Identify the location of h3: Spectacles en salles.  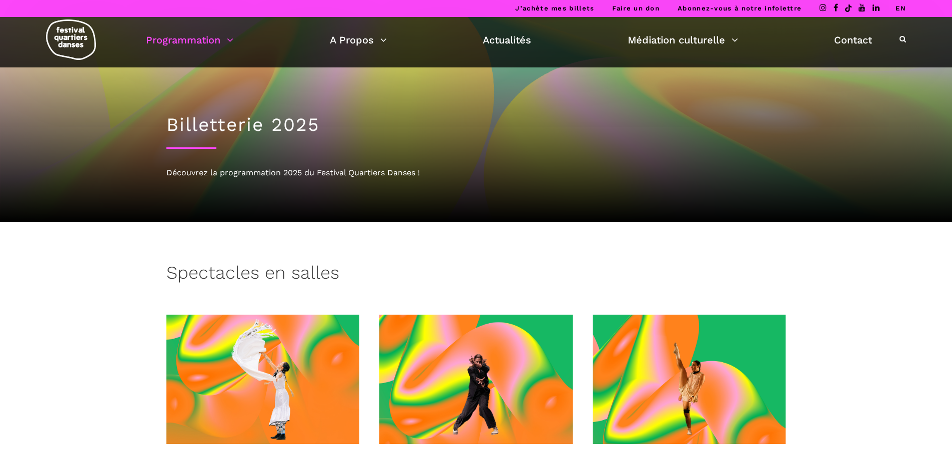
(253, 275).